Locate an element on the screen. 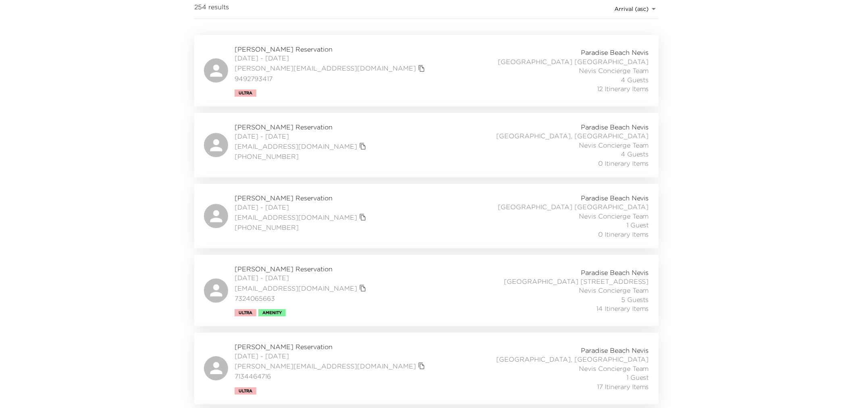  span: Amenity is located at coordinates (272, 313).